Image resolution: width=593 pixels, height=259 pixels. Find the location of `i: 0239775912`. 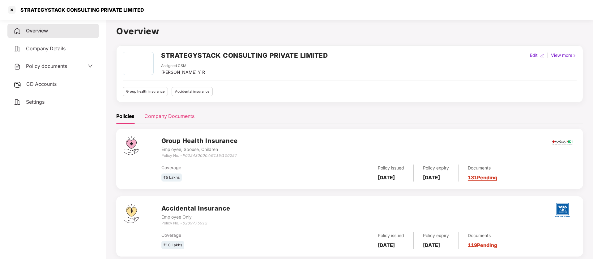

i: 0239775912 is located at coordinates (195, 223).